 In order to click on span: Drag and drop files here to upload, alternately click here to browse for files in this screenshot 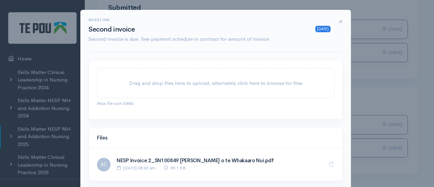, I will do `click(215, 83)`.